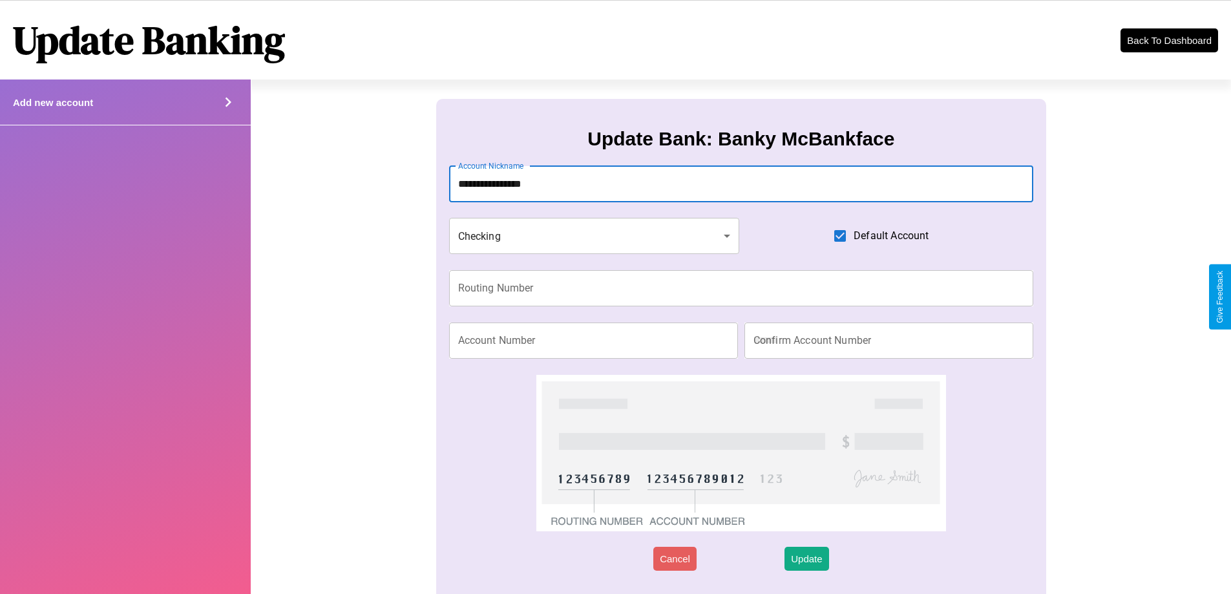 This screenshot has width=1231, height=594. What do you see at coordinates (595, 236) in the screenshot?
I see `div: Checking` at bounding box center [595, 236].